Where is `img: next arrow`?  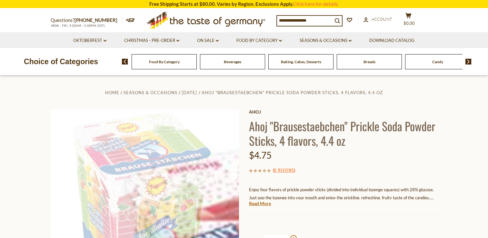 img: next arrow is located at coordinates (468, 62).